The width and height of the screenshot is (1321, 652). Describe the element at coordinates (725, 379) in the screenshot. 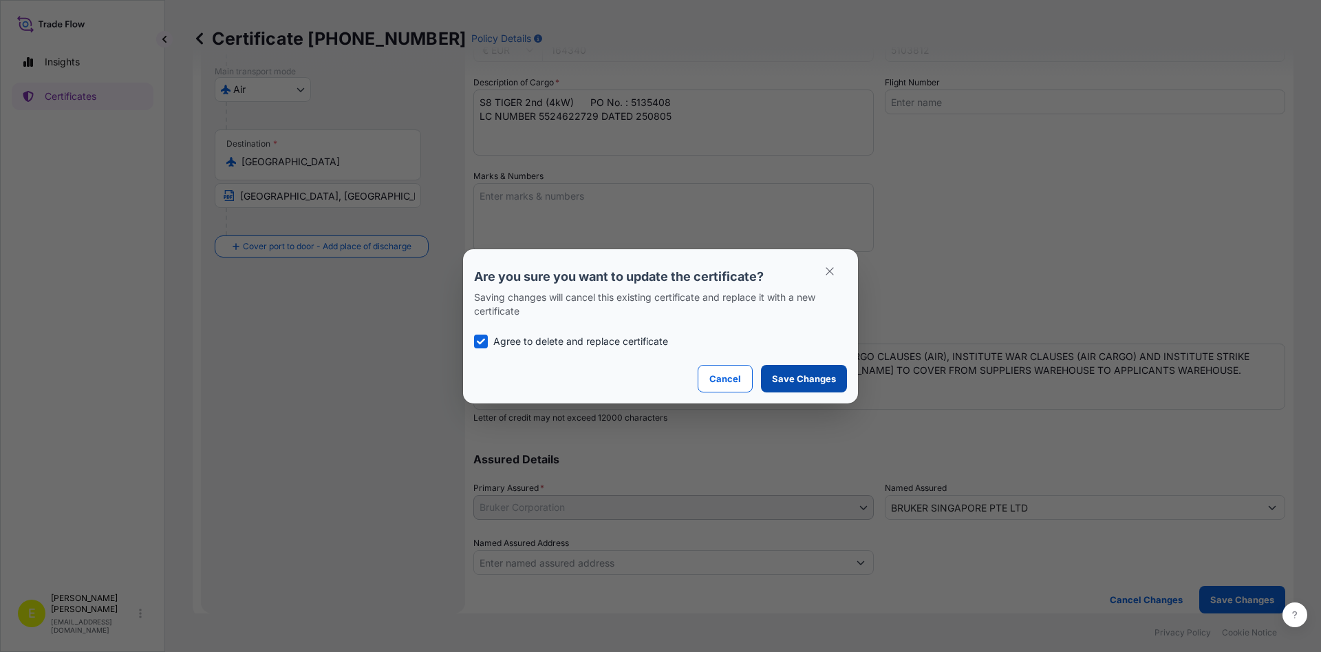

I see `button: Cancel` at that location.